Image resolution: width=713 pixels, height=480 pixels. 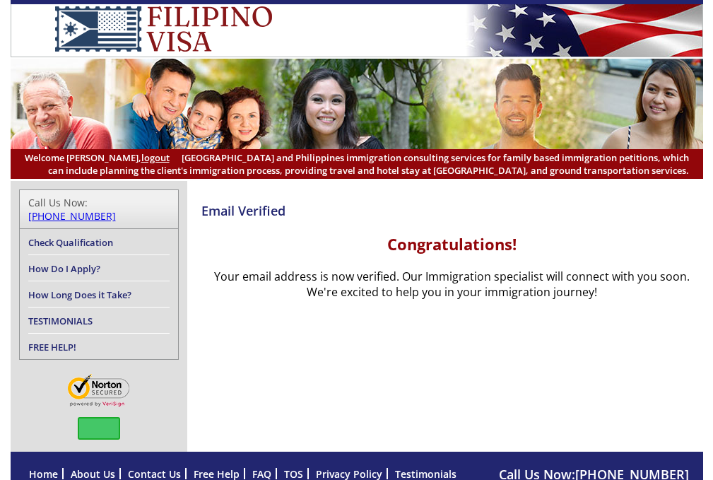 I want to click on a: TESTIMONIALS, so click(x=60, y=321).